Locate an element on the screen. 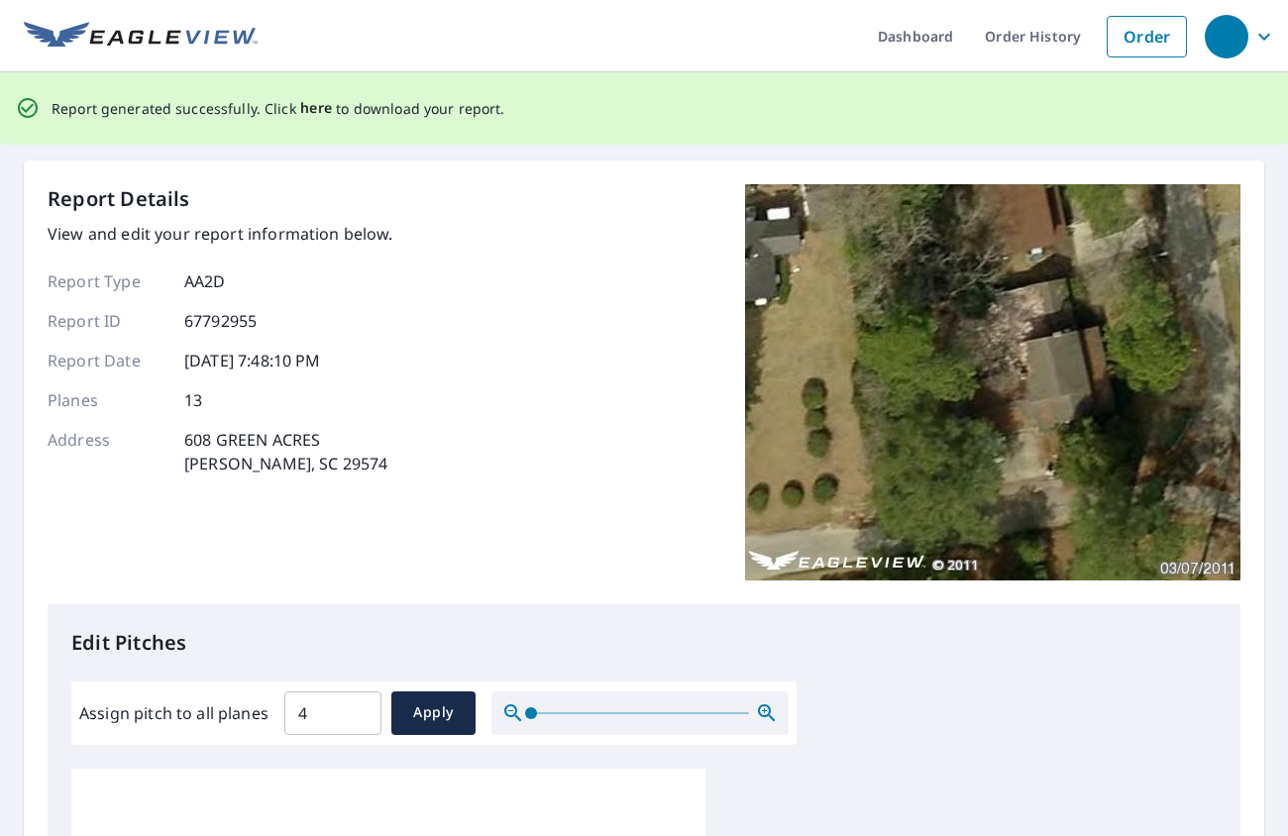  p: Report Date is located at coordinates (107, 361).